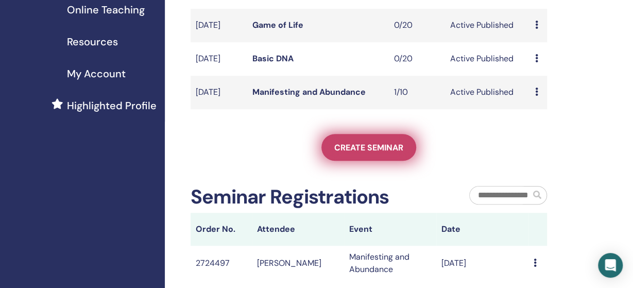  Describe the element at coordinates (221, 229) in the screenshot. I see `th: Order No.` at that location.